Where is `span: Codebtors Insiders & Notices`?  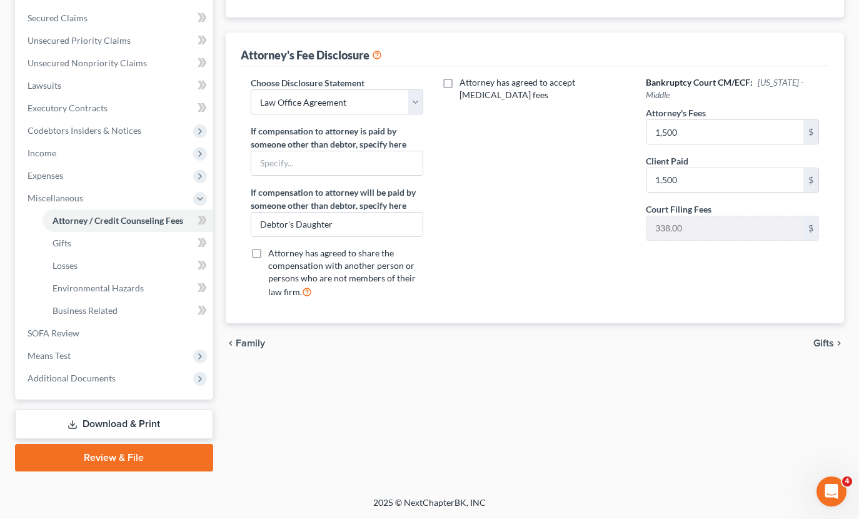
span: Codebtors Insiders & Notices is located at coordinates (84, 130).